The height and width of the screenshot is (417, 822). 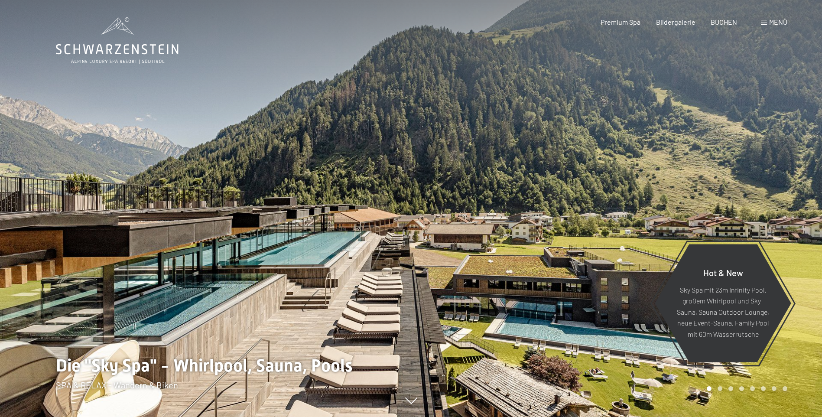 I want to click on div: Carousel Page 8, so click(x=785, y=388).